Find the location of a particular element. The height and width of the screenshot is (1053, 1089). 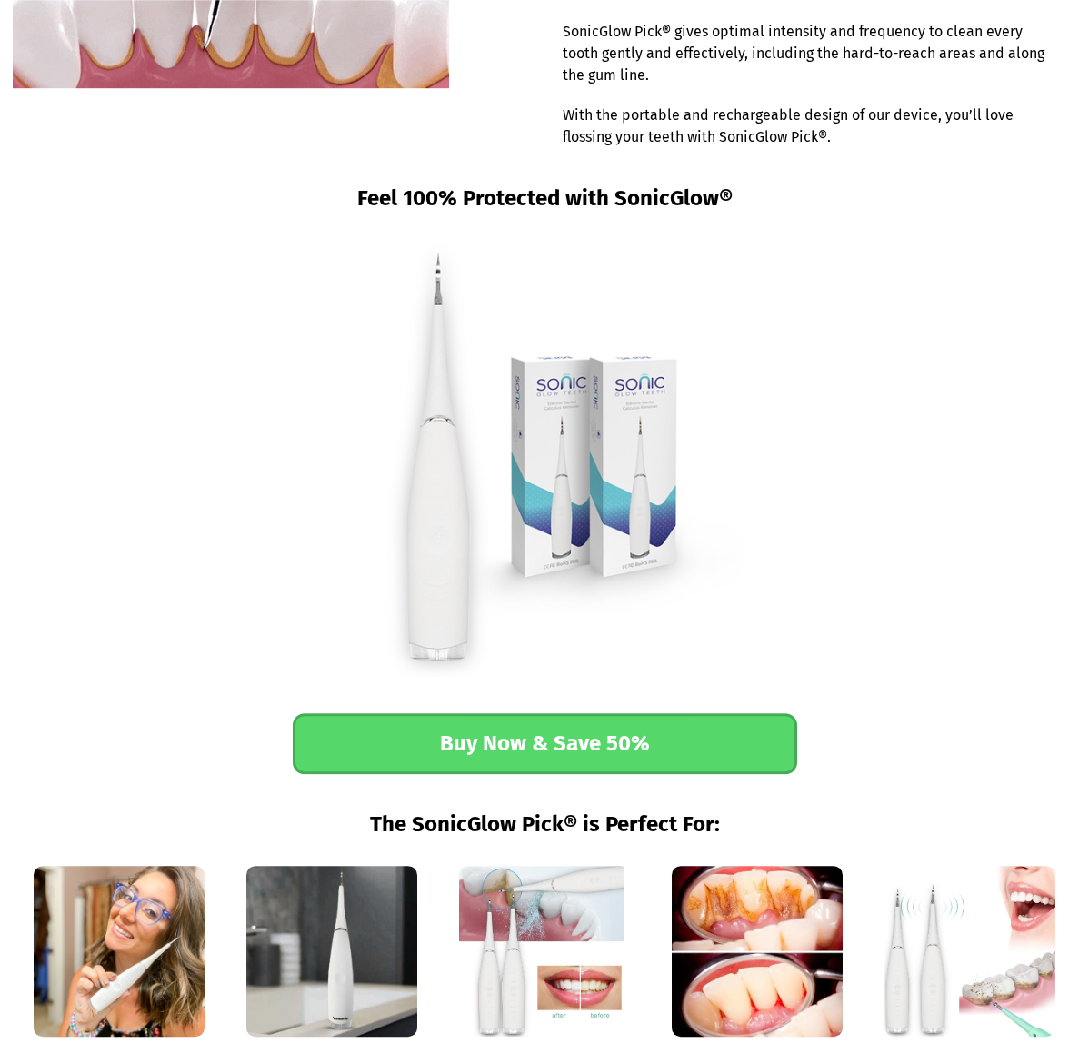

h1: The SonicGlow Pick® is Perfect For: is located at coordinates (544, 833).